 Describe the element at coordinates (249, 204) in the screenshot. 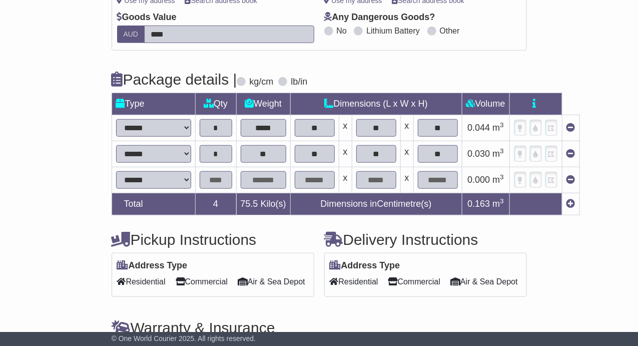

I see `span: 75.5` at that location.